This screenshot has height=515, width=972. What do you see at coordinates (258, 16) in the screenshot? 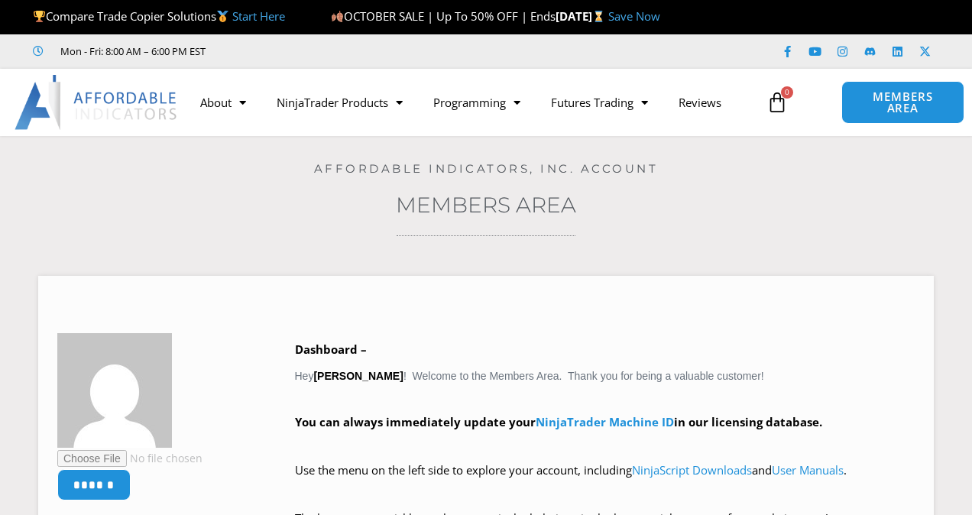
I see `a: Start Here` at bounding box center [258, 16].